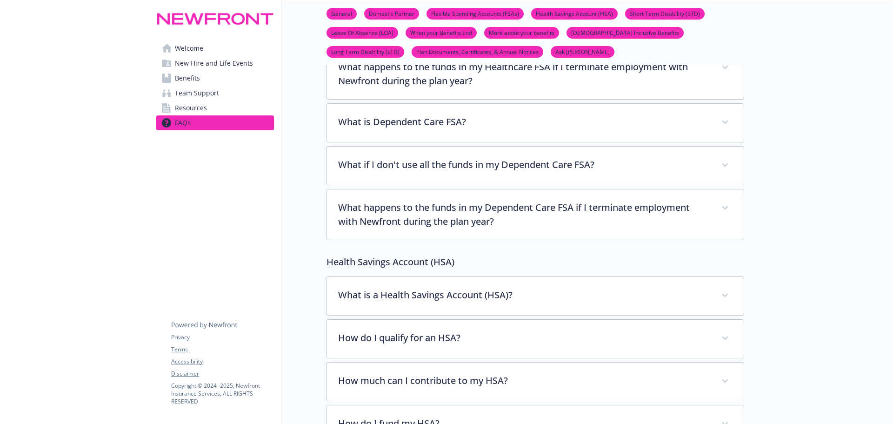  I want to click on a: Disclaimer, so click(222, 373).